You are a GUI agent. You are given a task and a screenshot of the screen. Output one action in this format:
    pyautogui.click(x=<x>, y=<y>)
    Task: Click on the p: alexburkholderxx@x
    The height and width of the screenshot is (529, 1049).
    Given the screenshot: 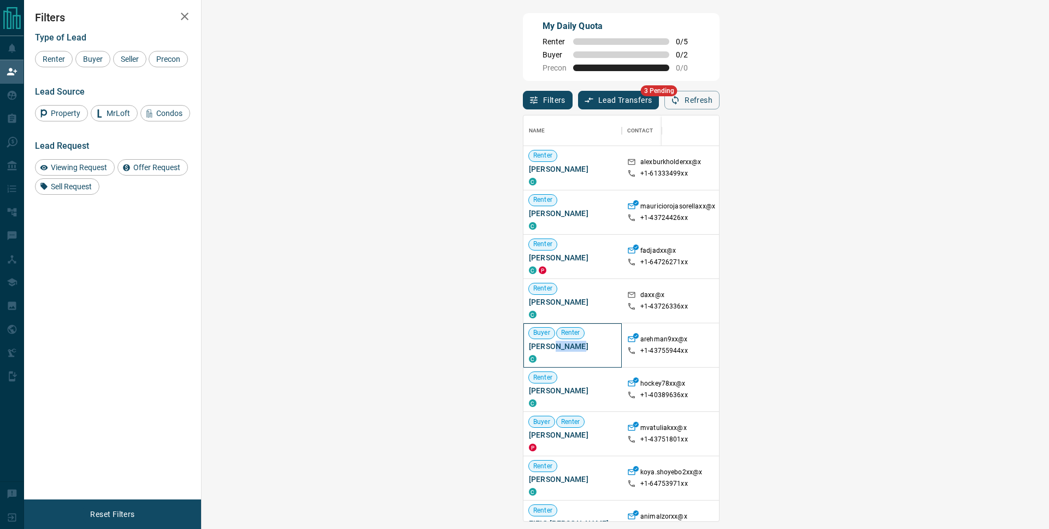 What is the action you would take?
    pyautogui.click(x=671, y=163)
    